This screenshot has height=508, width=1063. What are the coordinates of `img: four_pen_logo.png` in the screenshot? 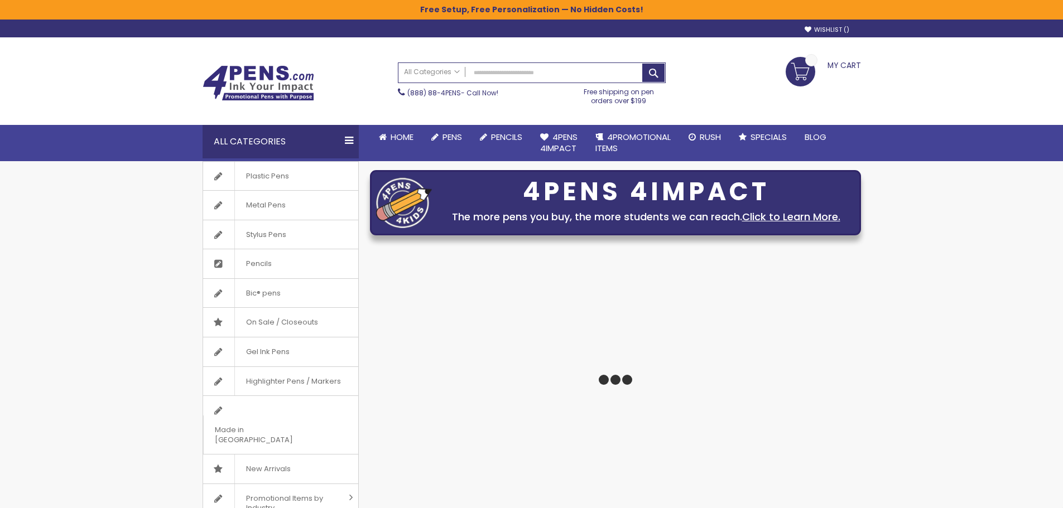 It's located at (404, 202).